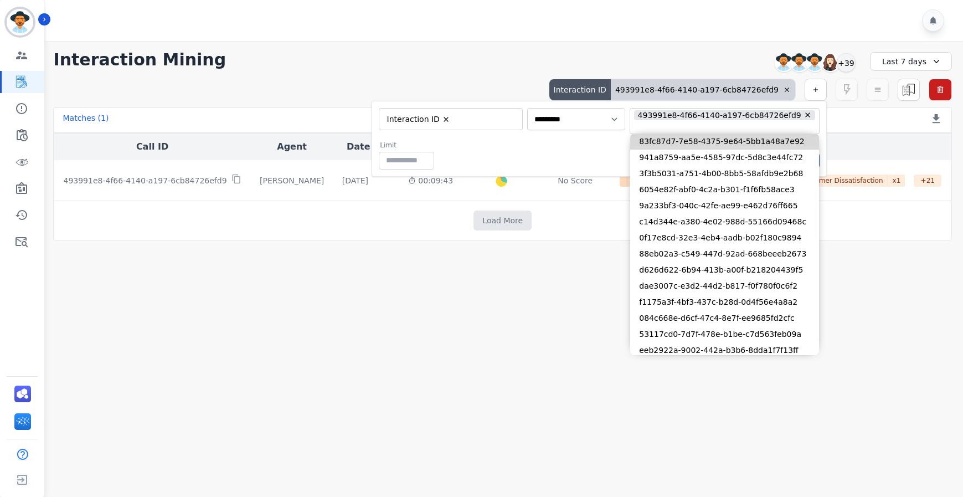  I want to click on div: Matches ( 1 ), so click(85, 120).